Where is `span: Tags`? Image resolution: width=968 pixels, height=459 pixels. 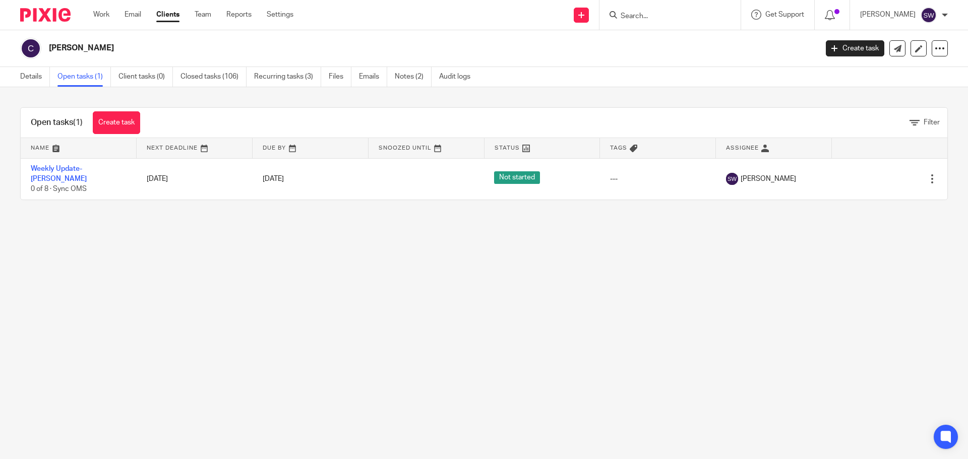 span: Tags is located at coordinates (618, 148).